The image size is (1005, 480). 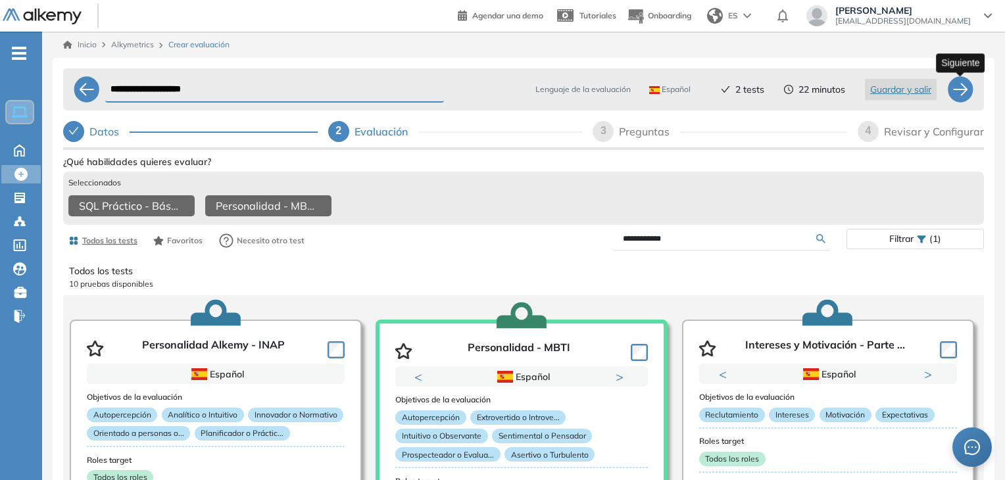 I want to click on a: Agendar una demo, so click(x=500, y=14).